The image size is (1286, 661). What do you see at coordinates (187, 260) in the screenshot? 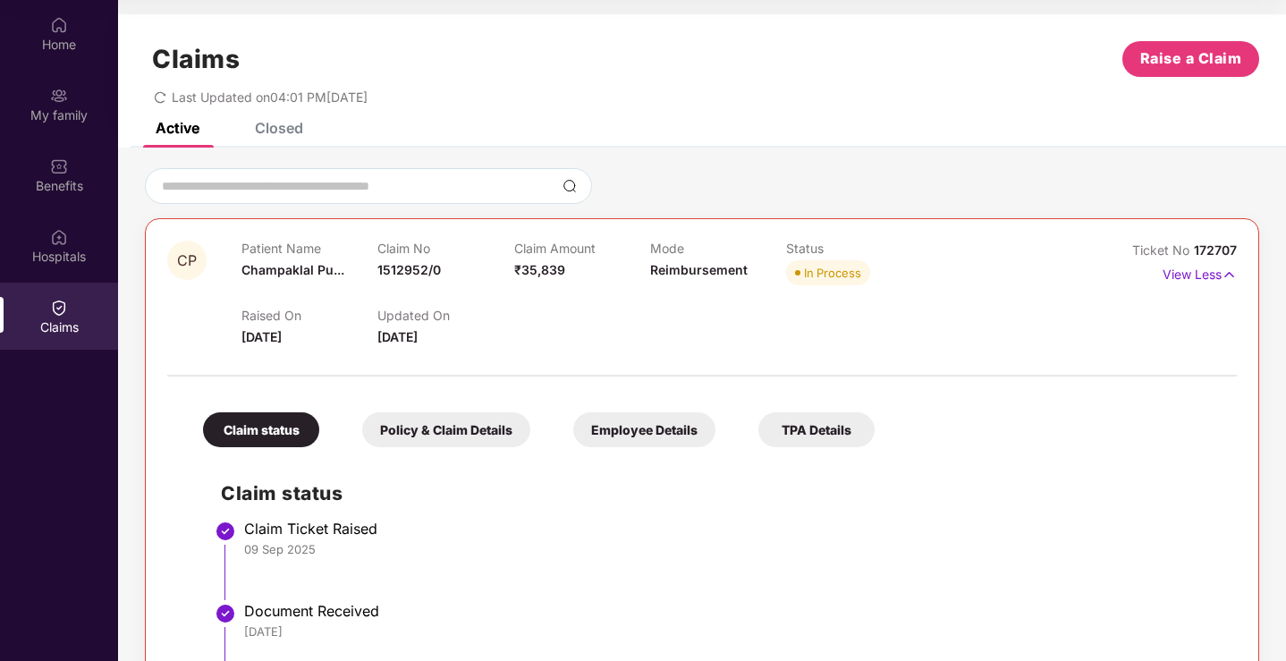
I see `span: CP` at bounding box center [187, 260].